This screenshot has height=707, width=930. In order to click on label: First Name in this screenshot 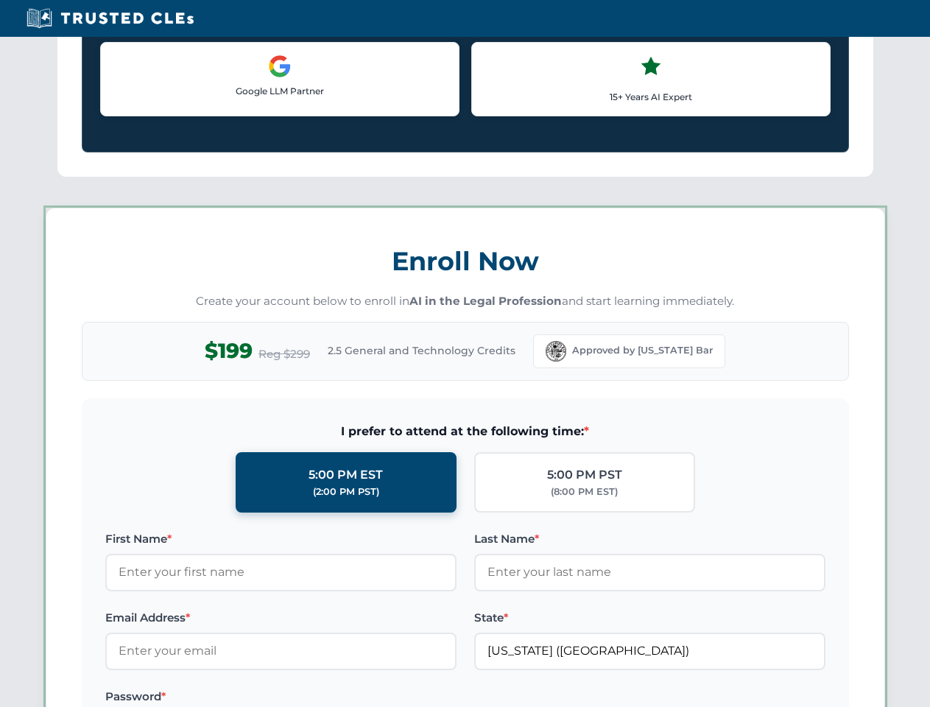, I will do `click(281, 539)`.